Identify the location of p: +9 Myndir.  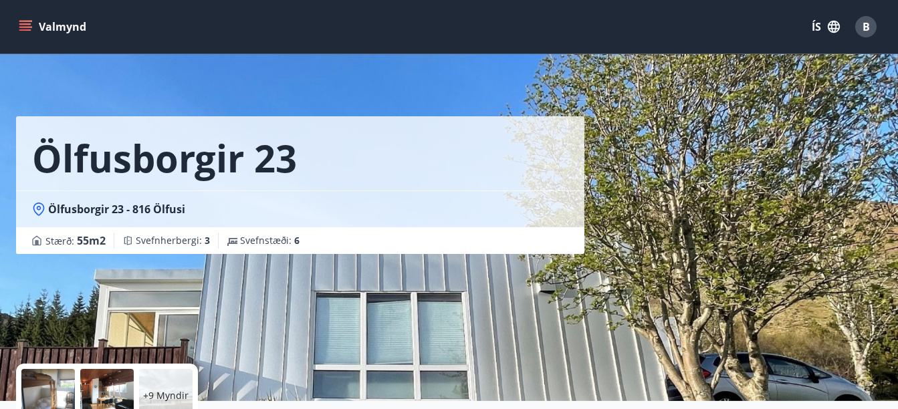
(166, 396).